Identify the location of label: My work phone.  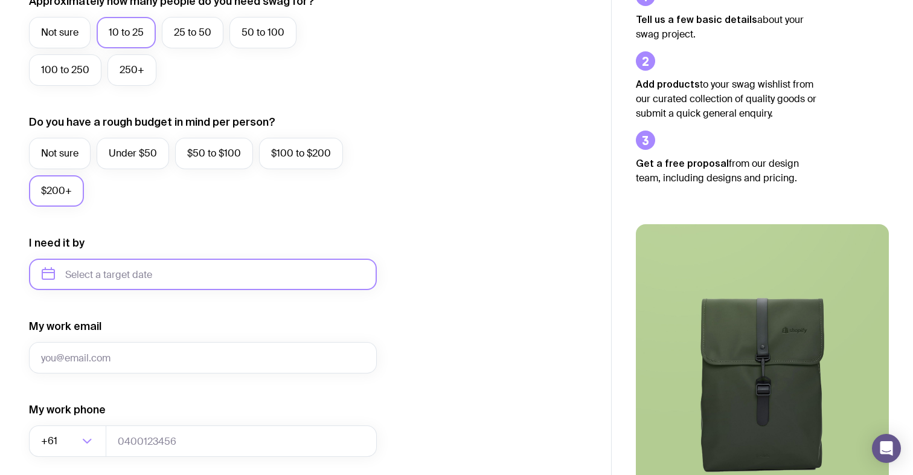
(67, 409).